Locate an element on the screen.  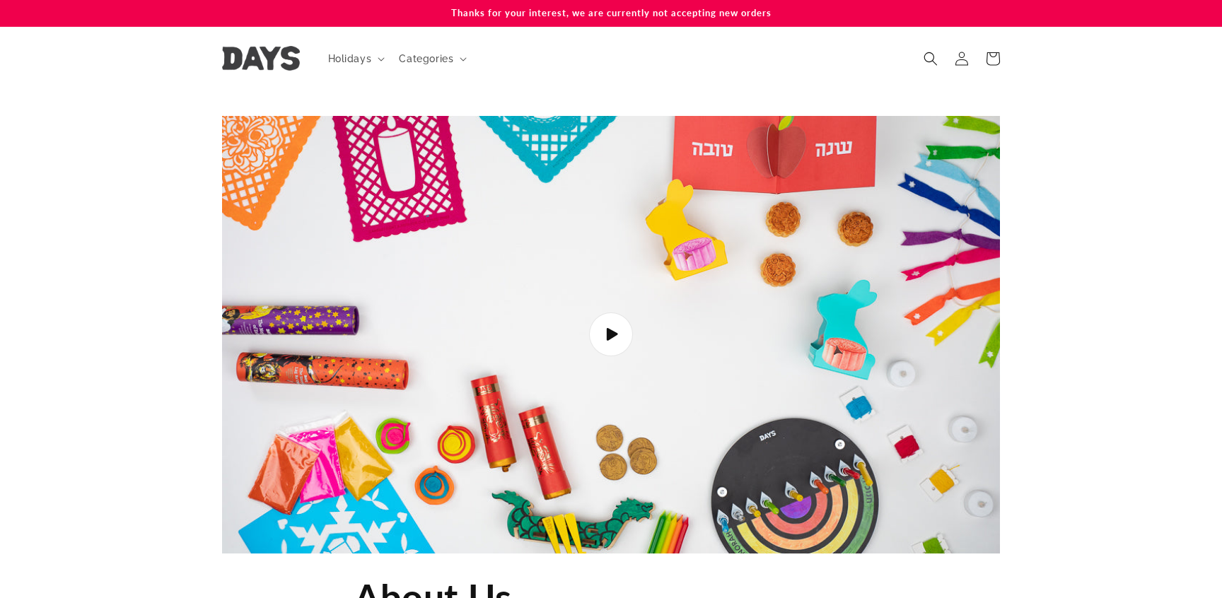
img: Days United is located at coordinates (261, 58).